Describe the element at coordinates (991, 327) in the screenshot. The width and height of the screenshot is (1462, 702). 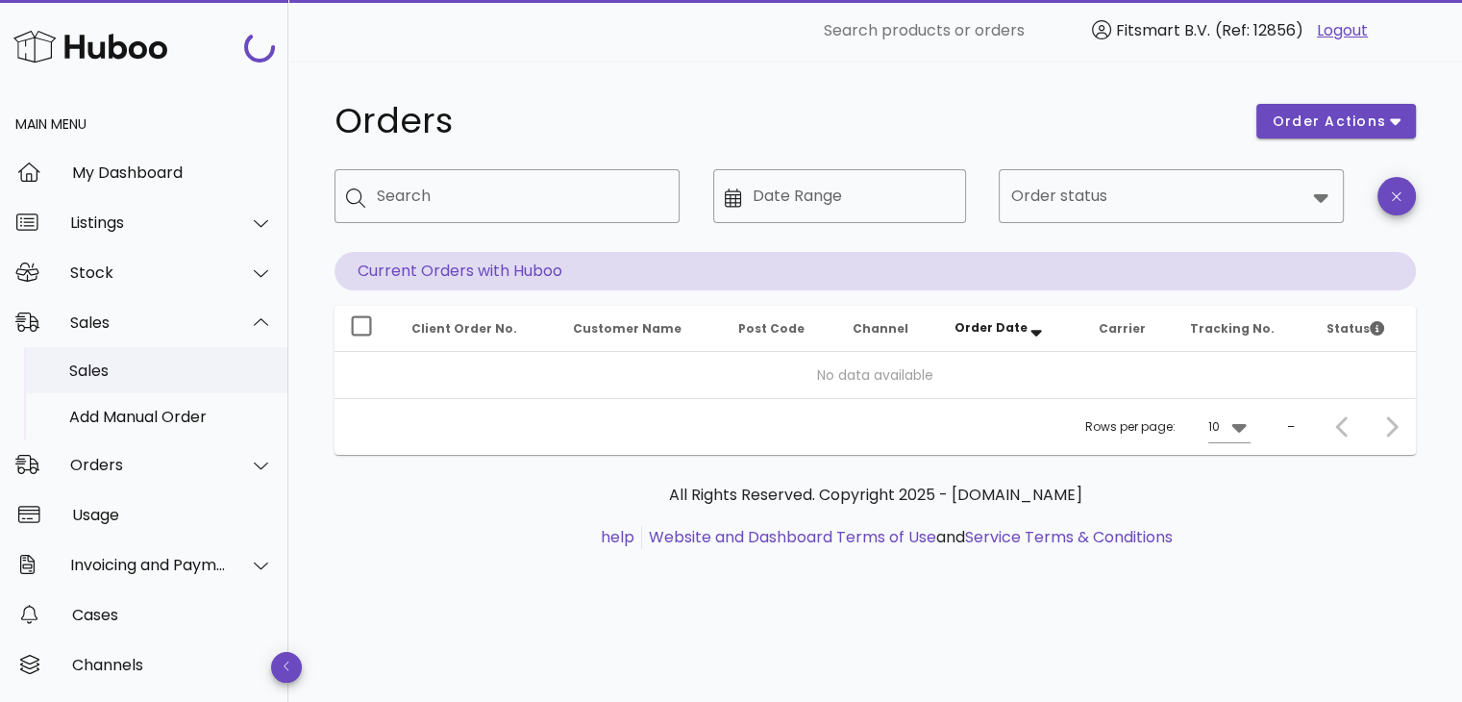
I see `span: Order Date` at that location.